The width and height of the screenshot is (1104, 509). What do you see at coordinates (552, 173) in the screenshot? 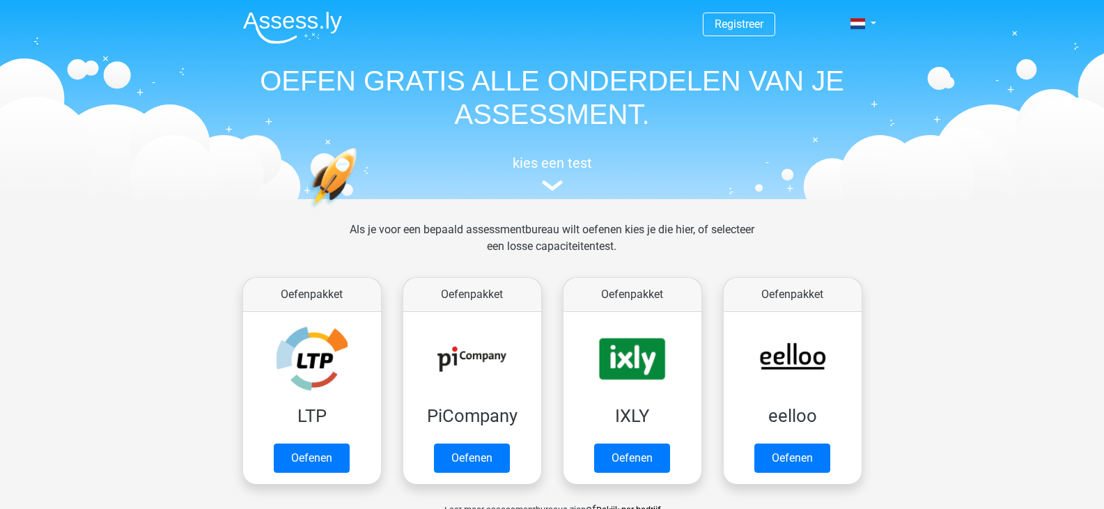
I see `a: kies een test` at bounding box center [552, 173].